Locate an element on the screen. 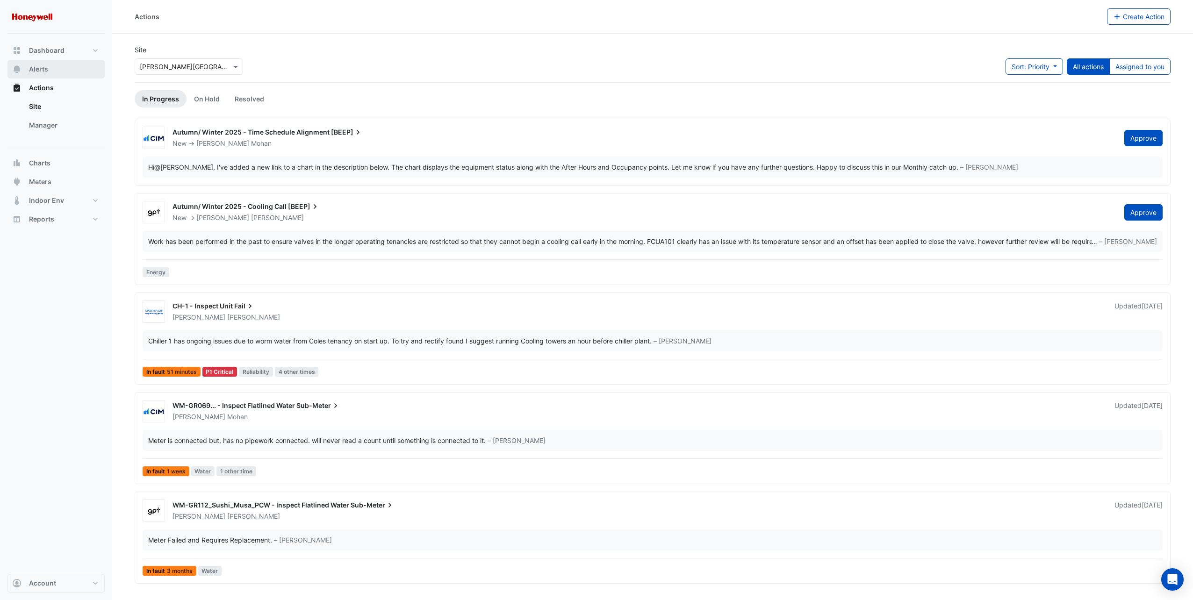 This screenshot has width=1193, height=600. div: P1 Critical is located at coordinates (220, 372).